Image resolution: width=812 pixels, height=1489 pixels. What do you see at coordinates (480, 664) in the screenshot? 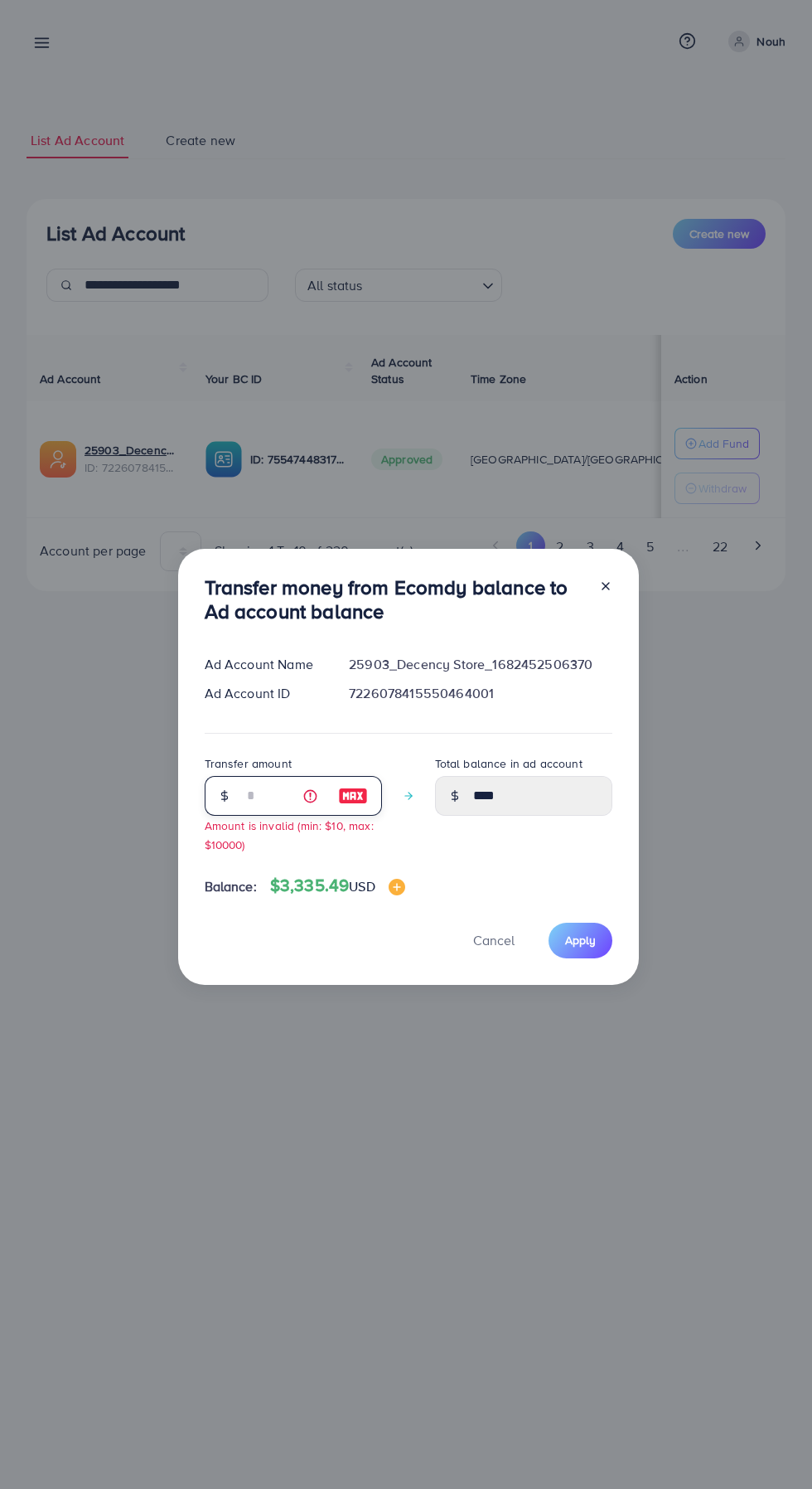
I see `div: 25903_Decency Store_1682452506370` at bounding box center [480, 664].